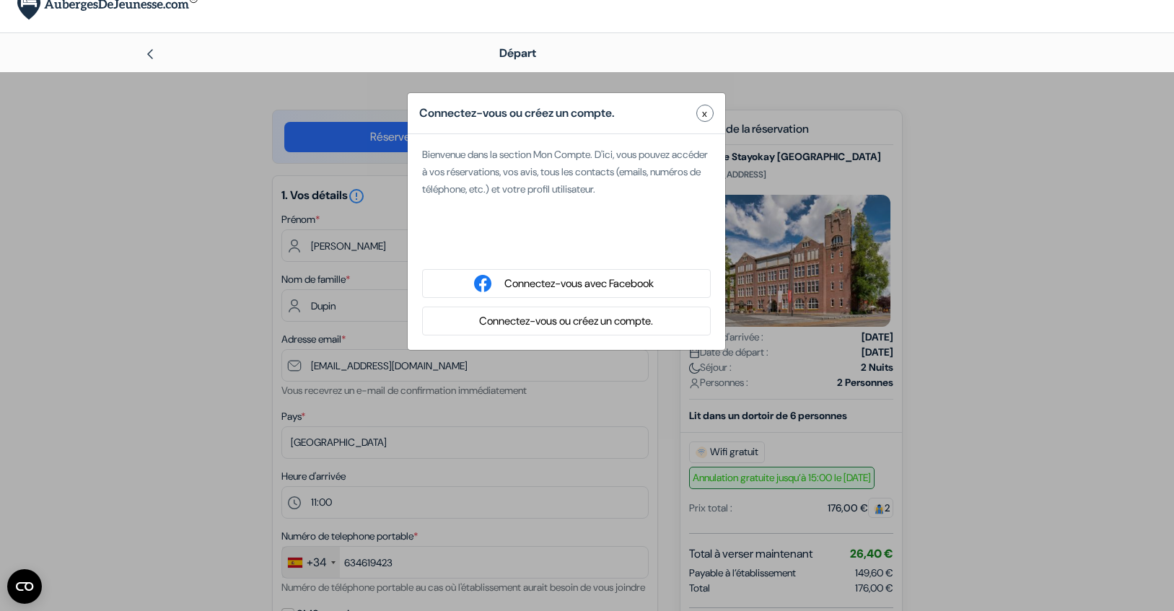 The image size is (1174, 611). I want to click on img: left_arrow.svg, so click(150, 54).